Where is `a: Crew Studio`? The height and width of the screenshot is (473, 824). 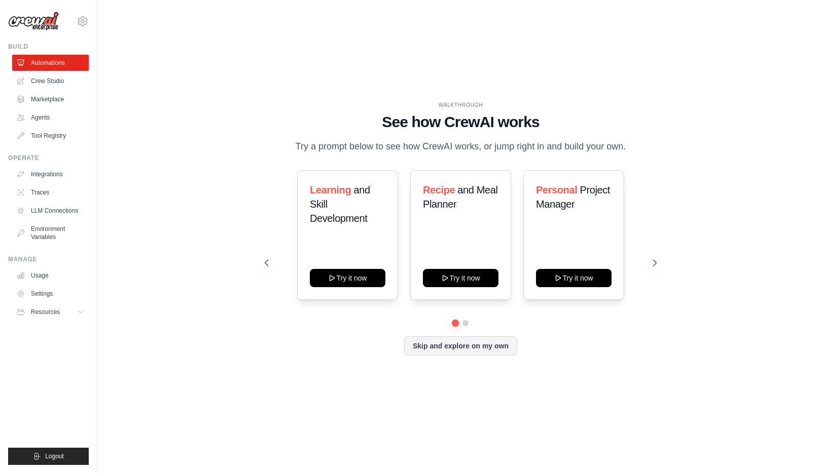
a: Crew Studio is located at coordinates (50, 81).